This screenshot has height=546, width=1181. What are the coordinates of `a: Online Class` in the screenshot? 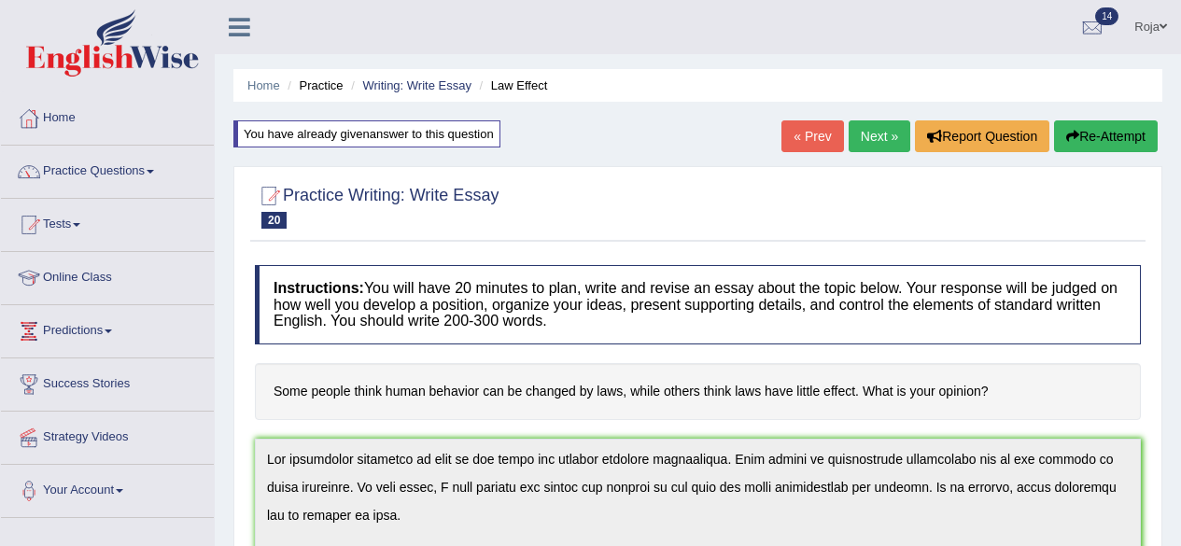 It's located at (107, 275).